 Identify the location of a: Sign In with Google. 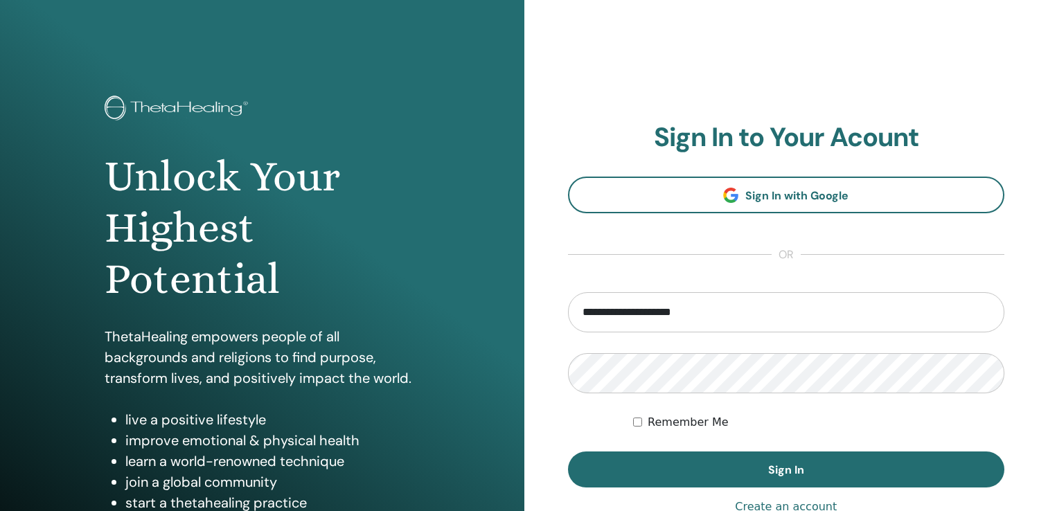
(786, 195).